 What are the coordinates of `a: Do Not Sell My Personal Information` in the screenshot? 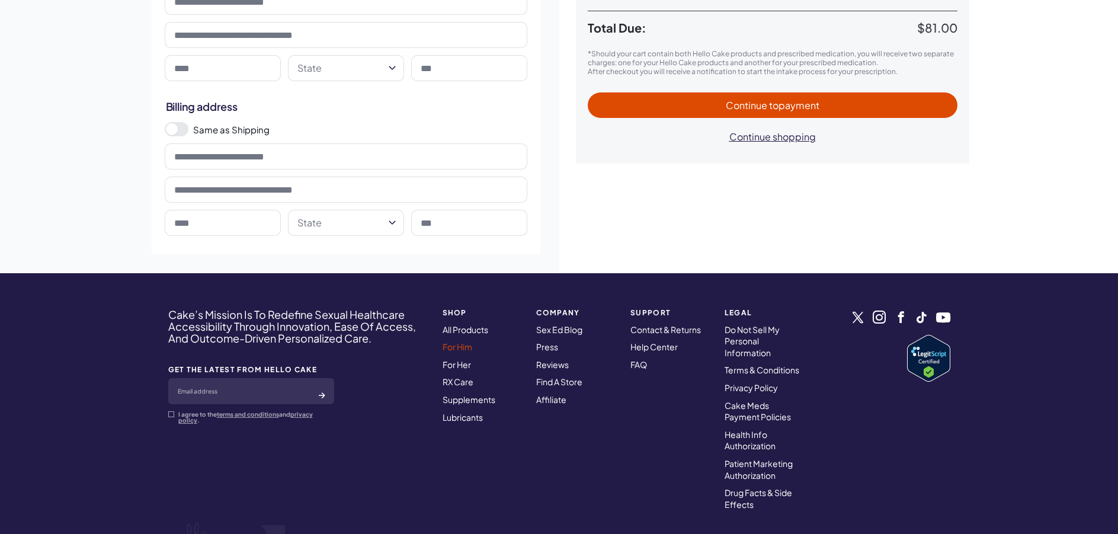 It's located at (752, 341).